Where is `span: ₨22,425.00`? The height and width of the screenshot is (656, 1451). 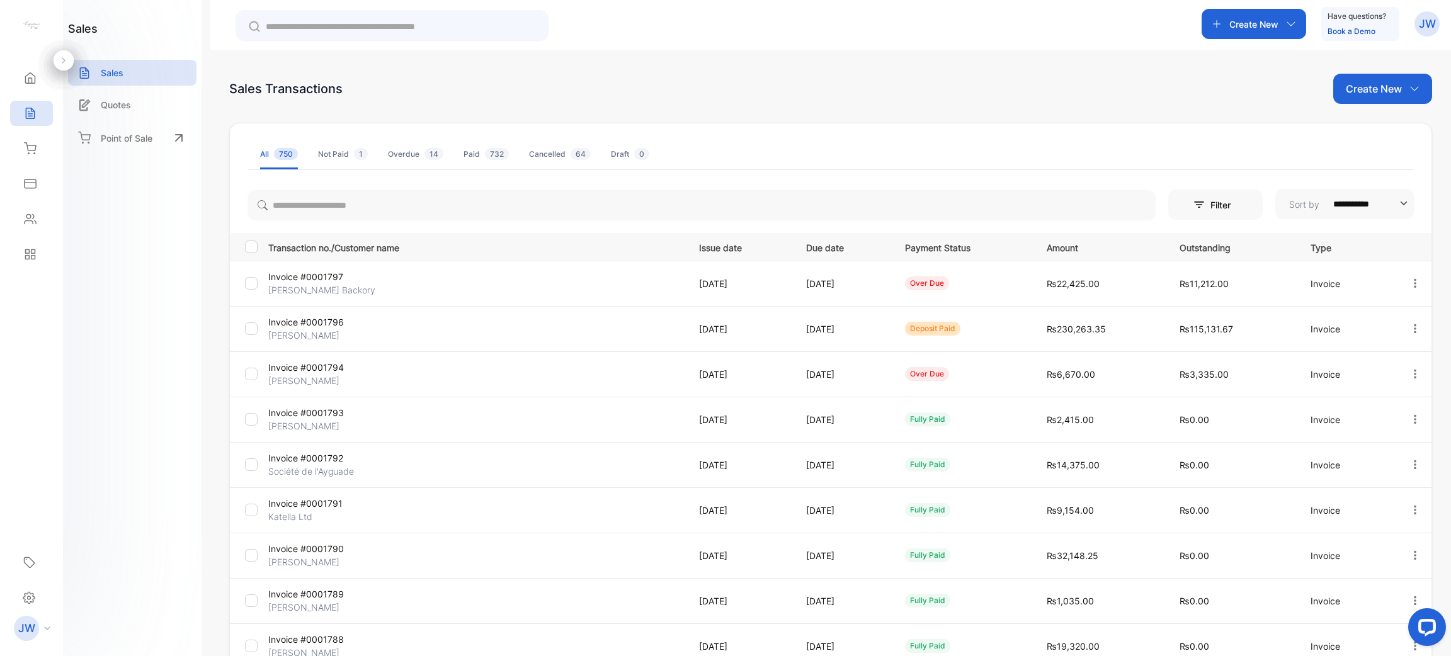 span: ₨22,425.00 is located at coordinates (1073, 283).